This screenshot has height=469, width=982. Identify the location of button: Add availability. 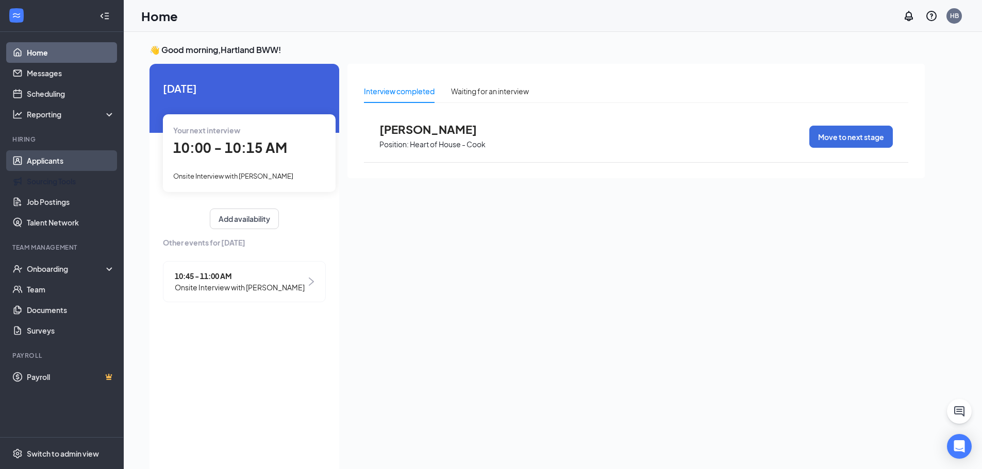
(244, 219).